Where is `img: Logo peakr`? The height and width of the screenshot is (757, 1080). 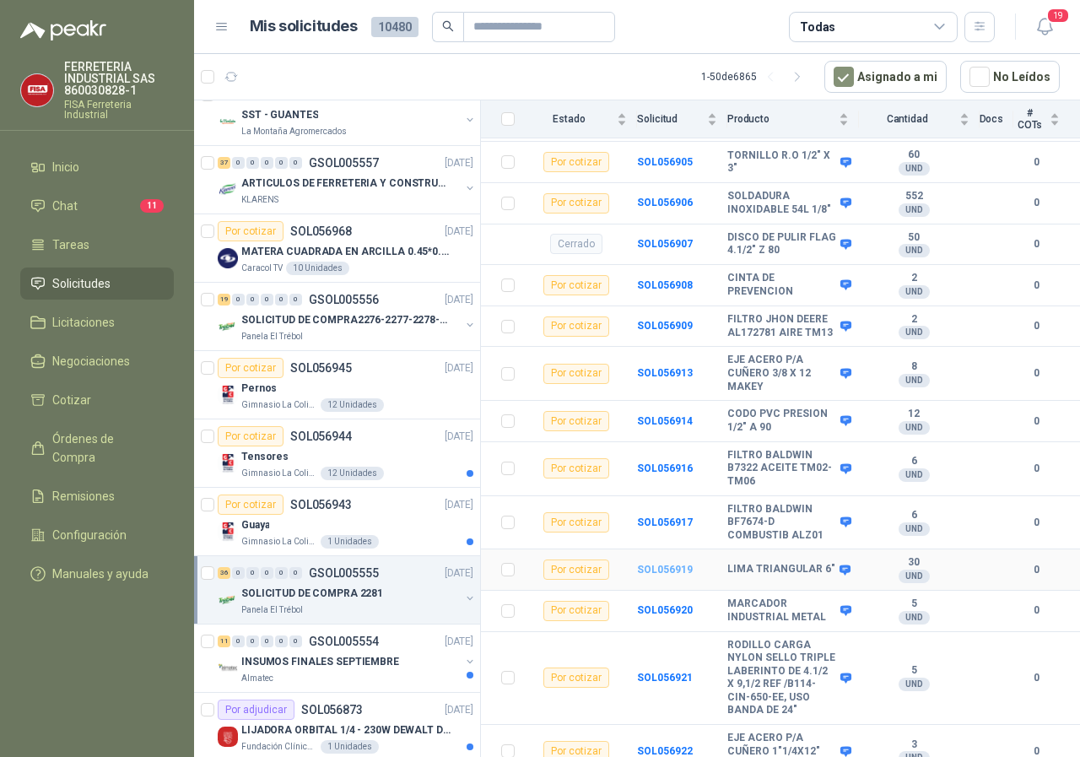 img: Logo peakr is located at coordinates (63, 30).